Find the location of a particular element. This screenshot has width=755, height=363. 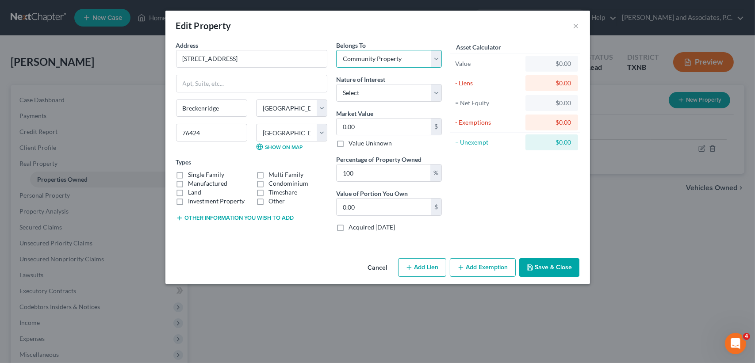

label: Other is located at coordinates (276, 201).